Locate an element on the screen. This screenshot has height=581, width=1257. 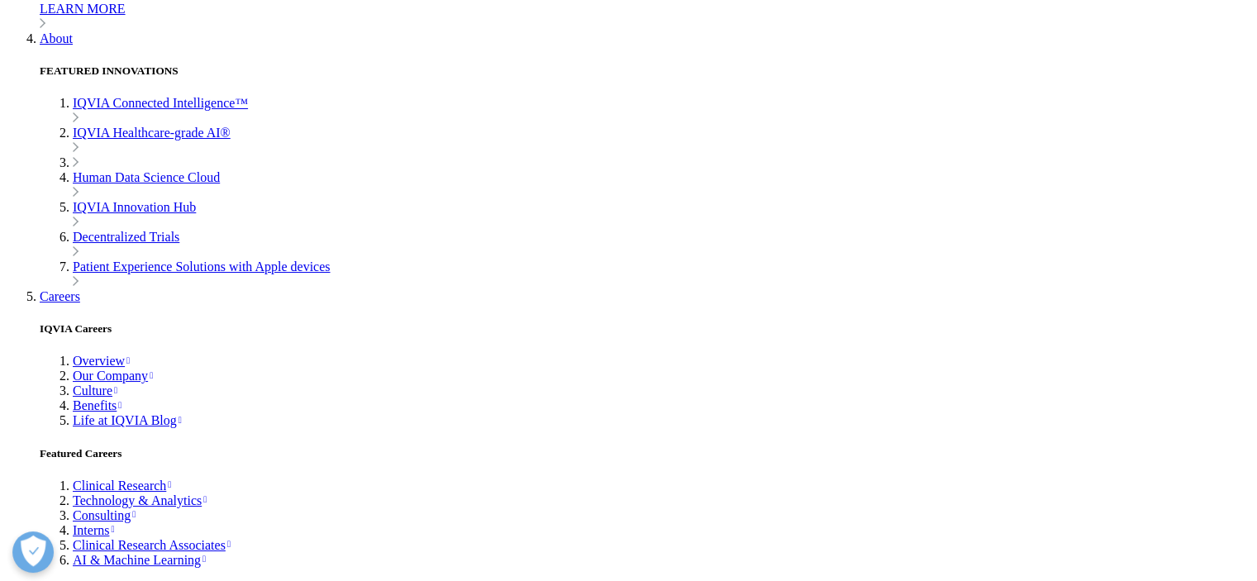
a: Clinical Research Associates is located at coordinates (151, 545).